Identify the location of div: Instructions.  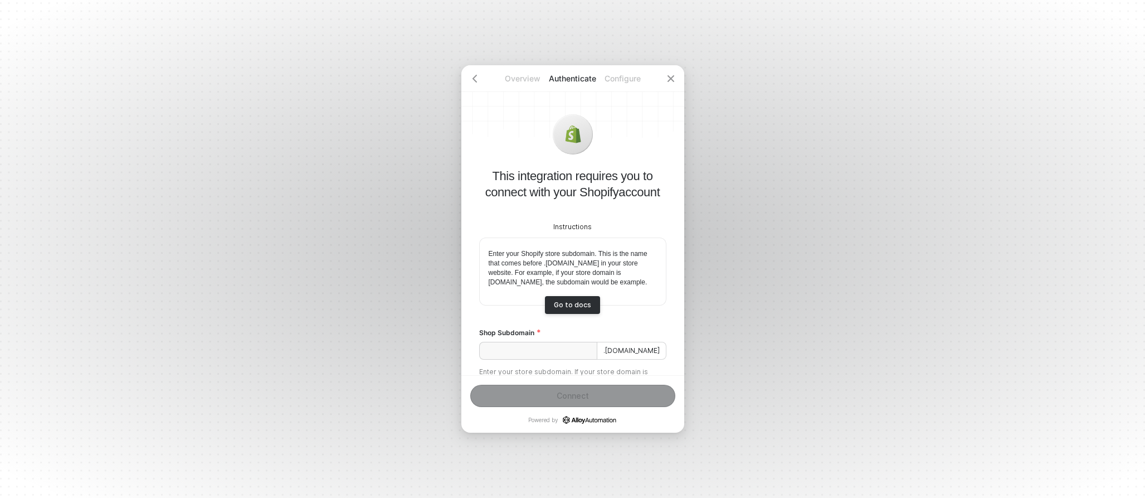
(573, 227).